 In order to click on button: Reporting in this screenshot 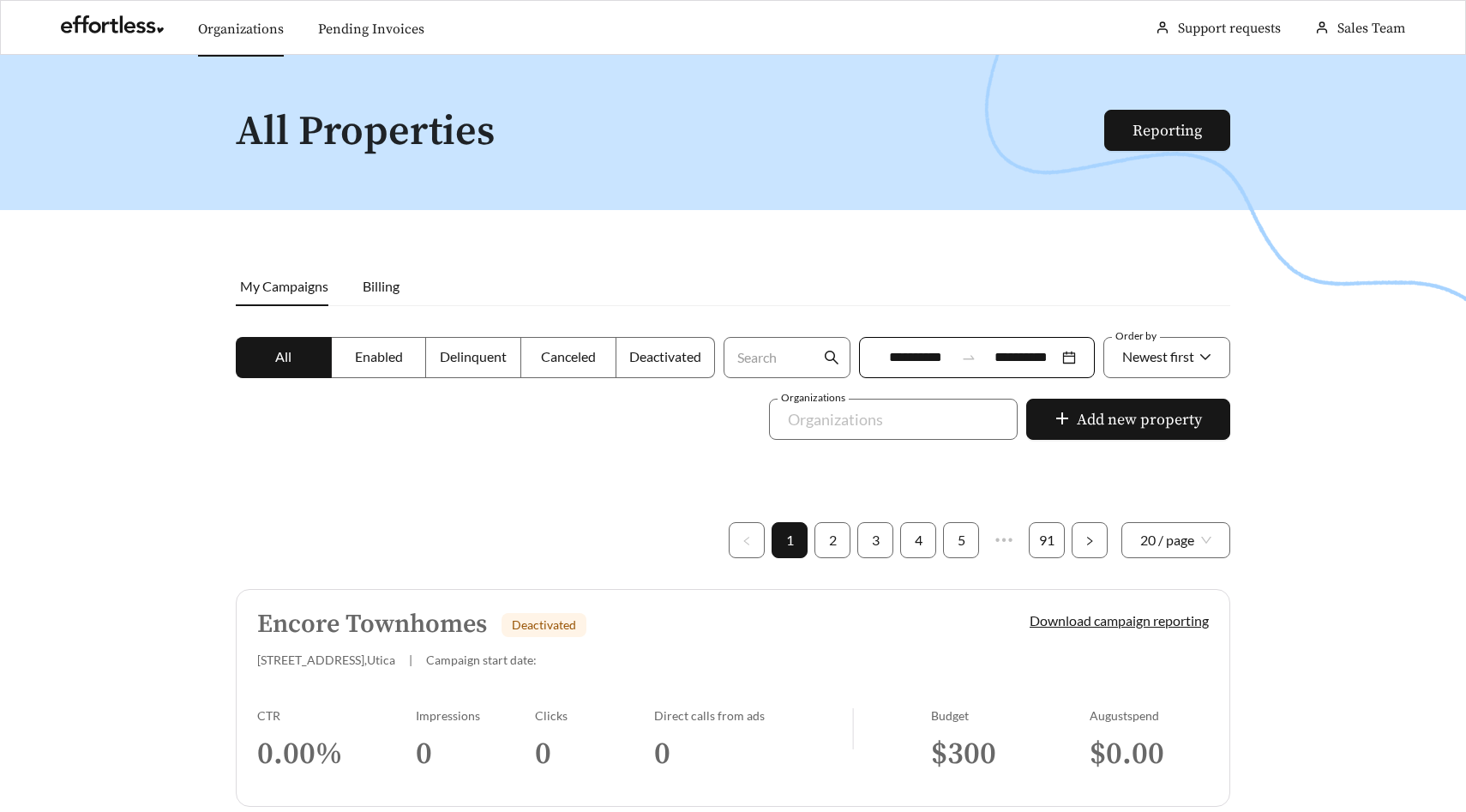, I will do `click(1167, 131)`.